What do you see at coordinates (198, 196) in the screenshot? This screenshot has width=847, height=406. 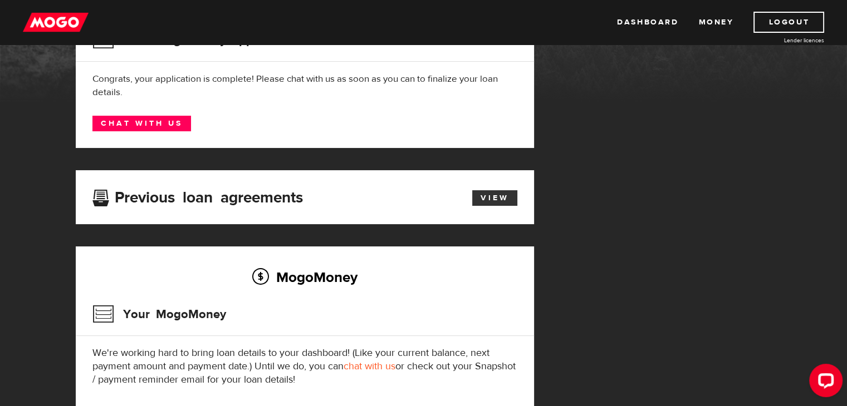 I see `h3: Previous loan agreements` at bounding box center [198, 196].